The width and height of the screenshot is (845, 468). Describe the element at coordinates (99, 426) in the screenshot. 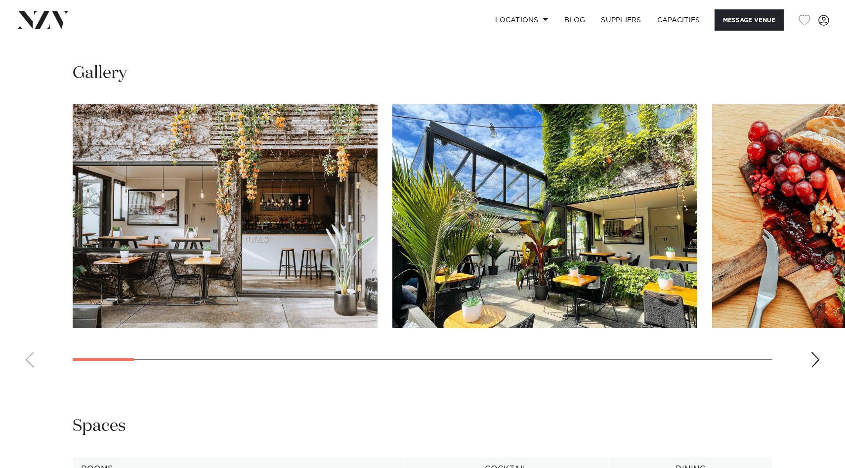

I see `h2: Spaces` at that location.